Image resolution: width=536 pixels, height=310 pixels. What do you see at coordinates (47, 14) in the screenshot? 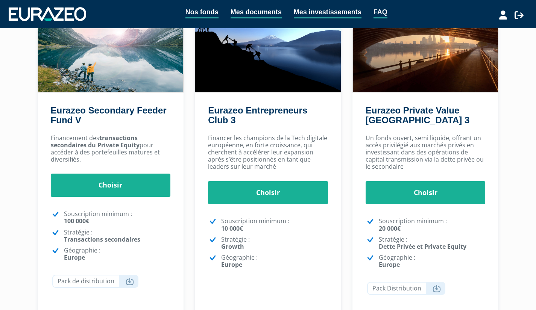
I see `img: 1732889491-logotype_eurazeo_blanc_rvb.png` at bounding box center [47, 14].